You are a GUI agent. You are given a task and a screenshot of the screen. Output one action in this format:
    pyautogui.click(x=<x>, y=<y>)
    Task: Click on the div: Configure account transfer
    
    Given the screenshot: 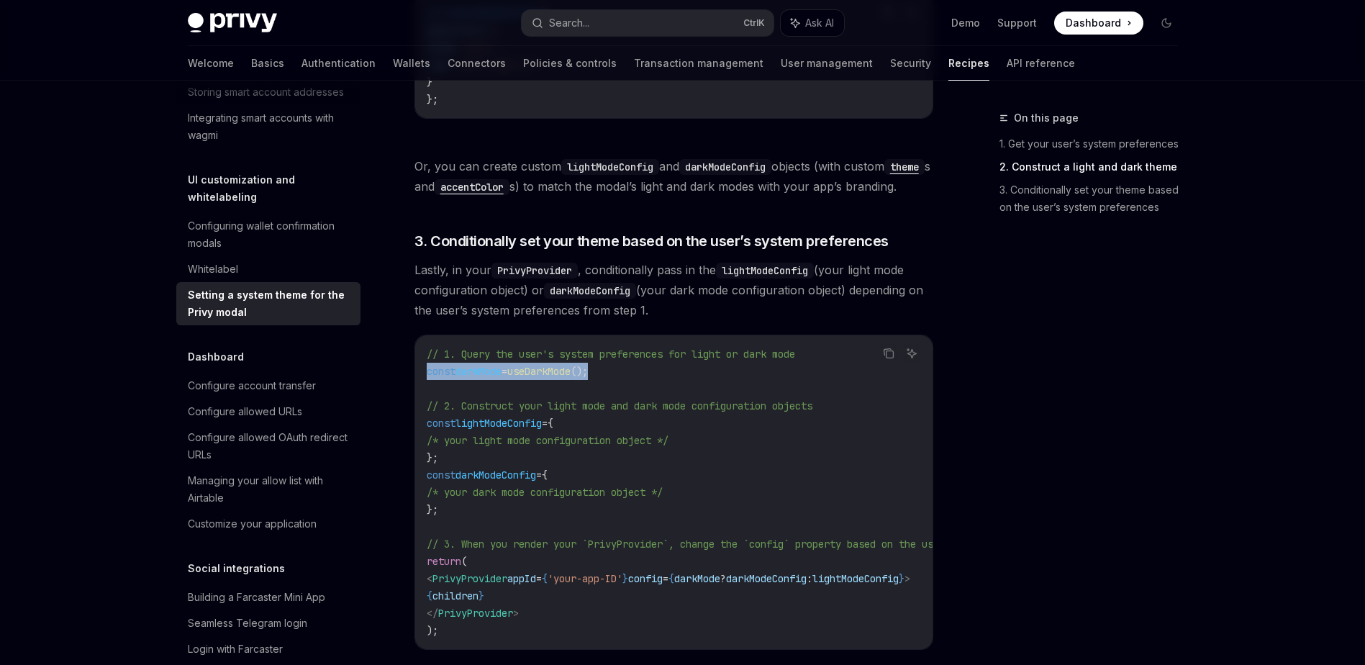 What is the action you would take?
    pyautogui.click(x=252, y=386)
    